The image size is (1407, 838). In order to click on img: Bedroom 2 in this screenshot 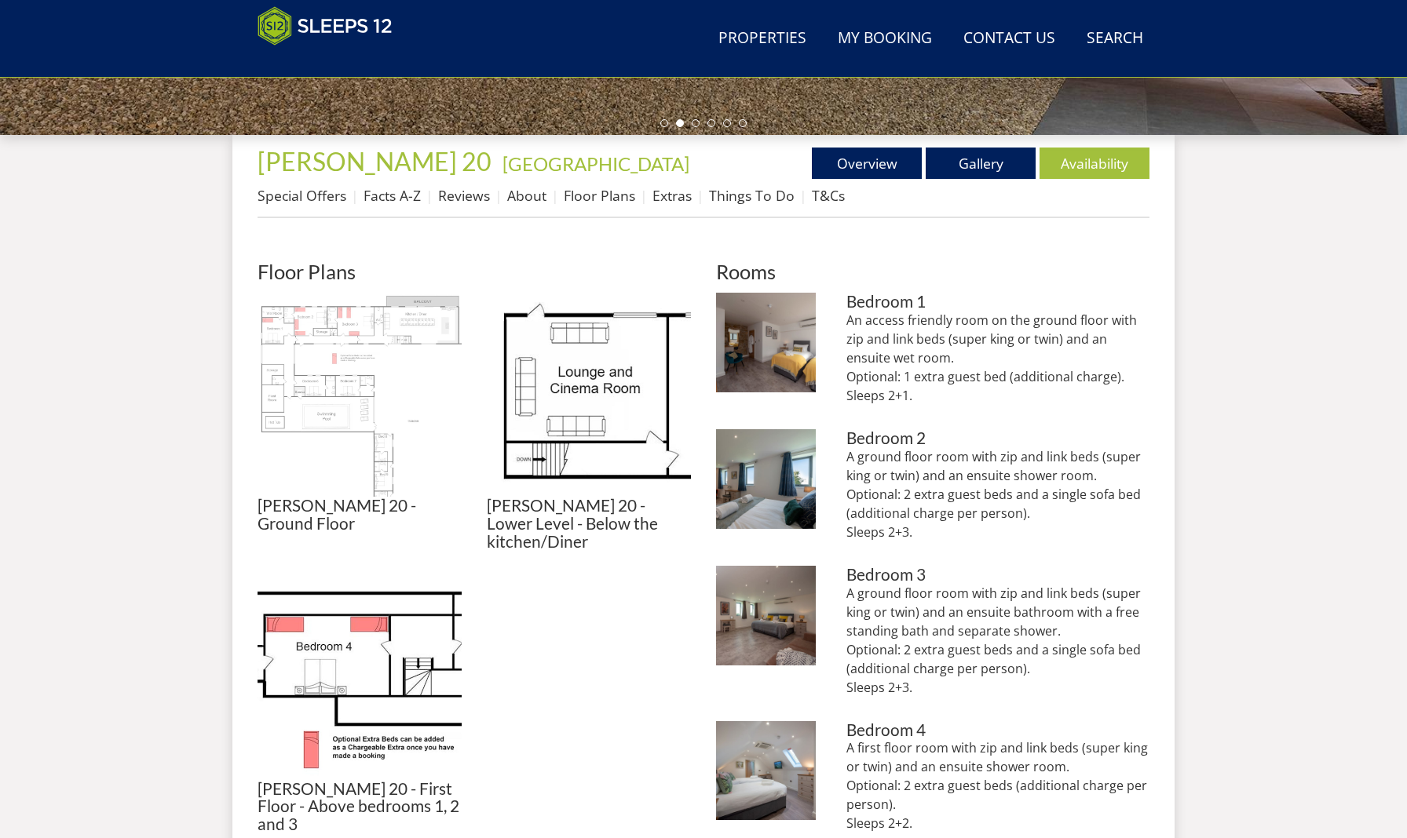, I will do `click(765, 479)`.